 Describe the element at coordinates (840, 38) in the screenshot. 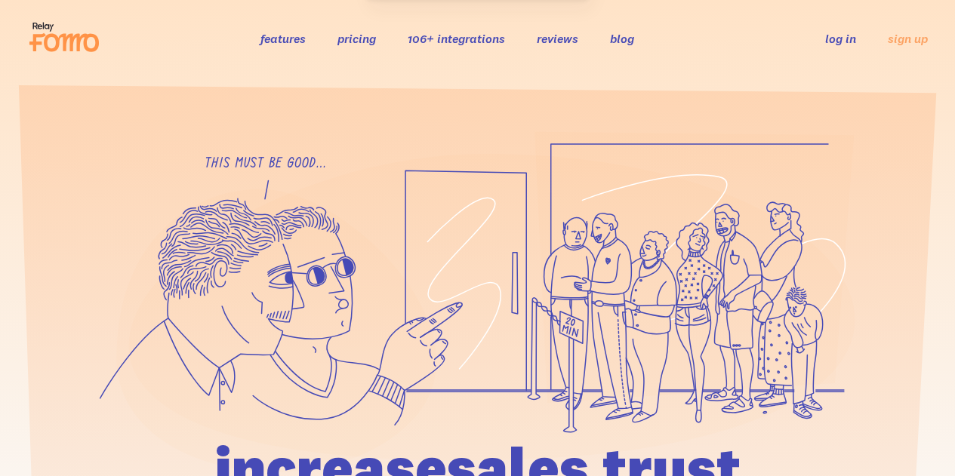

I see `a: log in` at that location.